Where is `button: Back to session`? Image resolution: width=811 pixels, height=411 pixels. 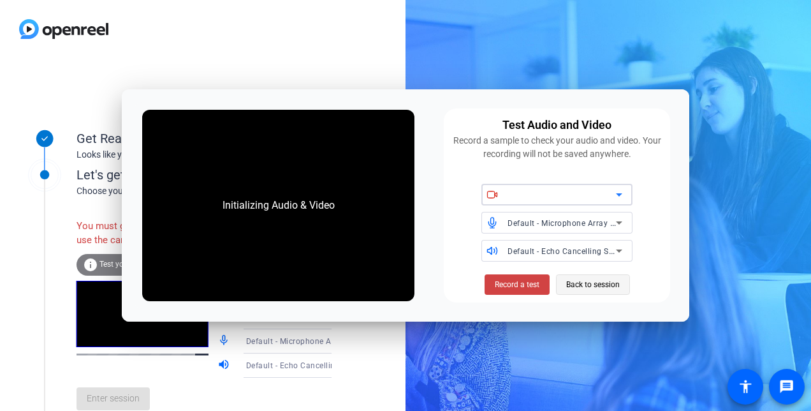
button: Back to session is located at coordinates (593, 284).